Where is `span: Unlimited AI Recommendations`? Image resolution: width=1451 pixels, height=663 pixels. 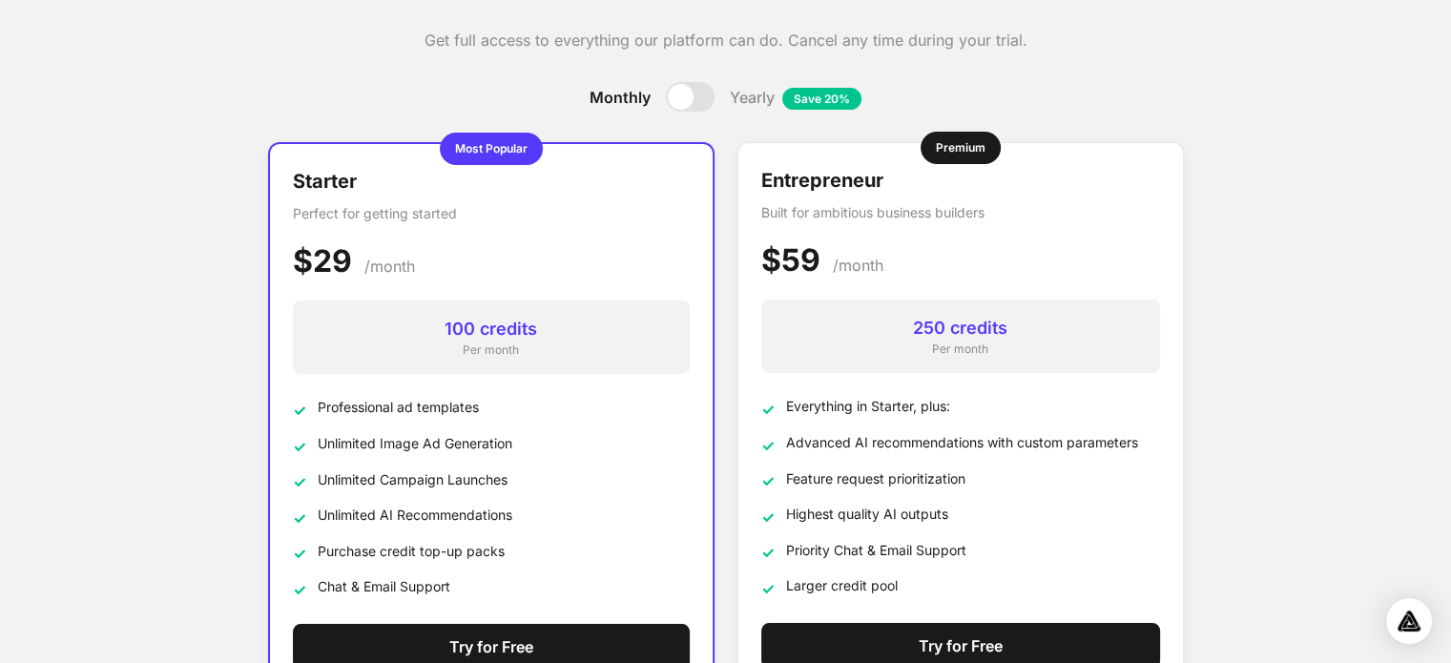
span: Unlimited AI Recommendations is located at coordinates (415, 514).